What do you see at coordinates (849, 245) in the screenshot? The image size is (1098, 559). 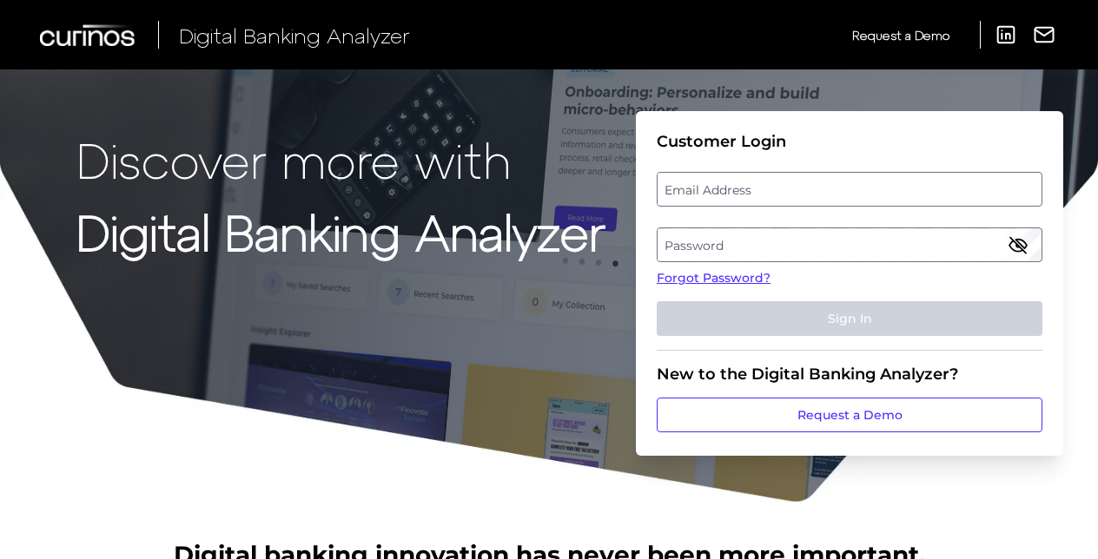 I see `label: Password` at bounding box center [849, 245].